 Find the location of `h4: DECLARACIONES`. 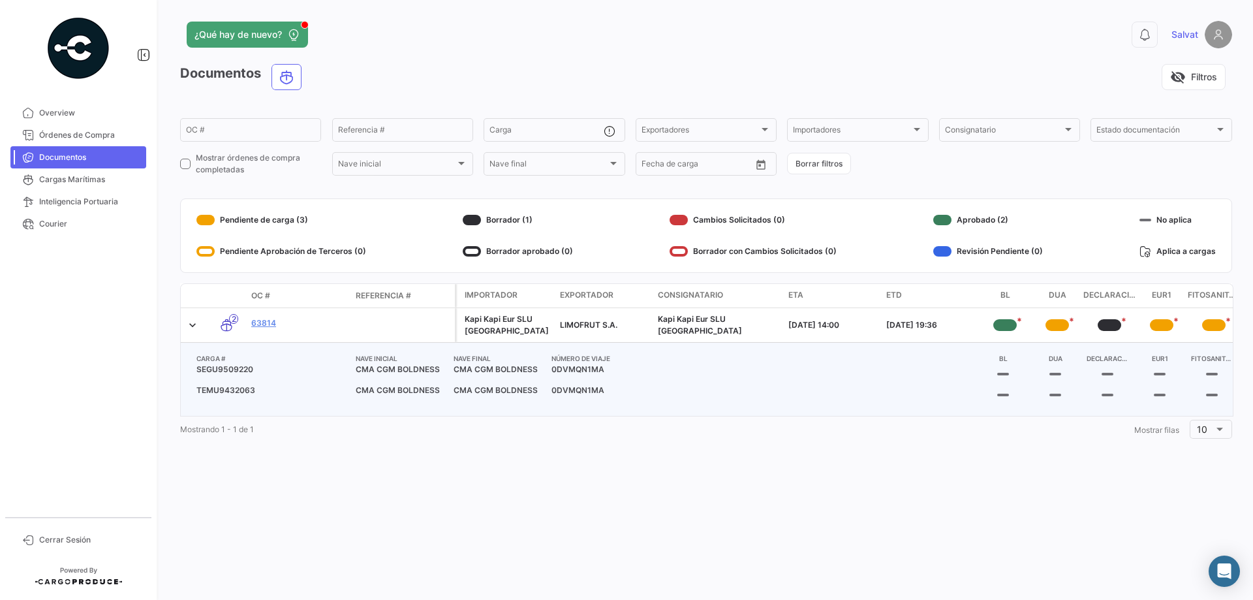

h4: DECLARACIONES is located at coordinates (1107, 358).